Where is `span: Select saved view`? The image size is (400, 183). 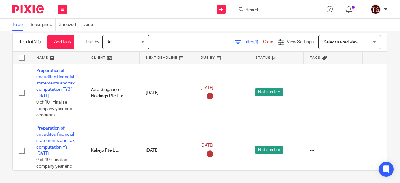 span: Select saved view is located at coordinates (341, 42).